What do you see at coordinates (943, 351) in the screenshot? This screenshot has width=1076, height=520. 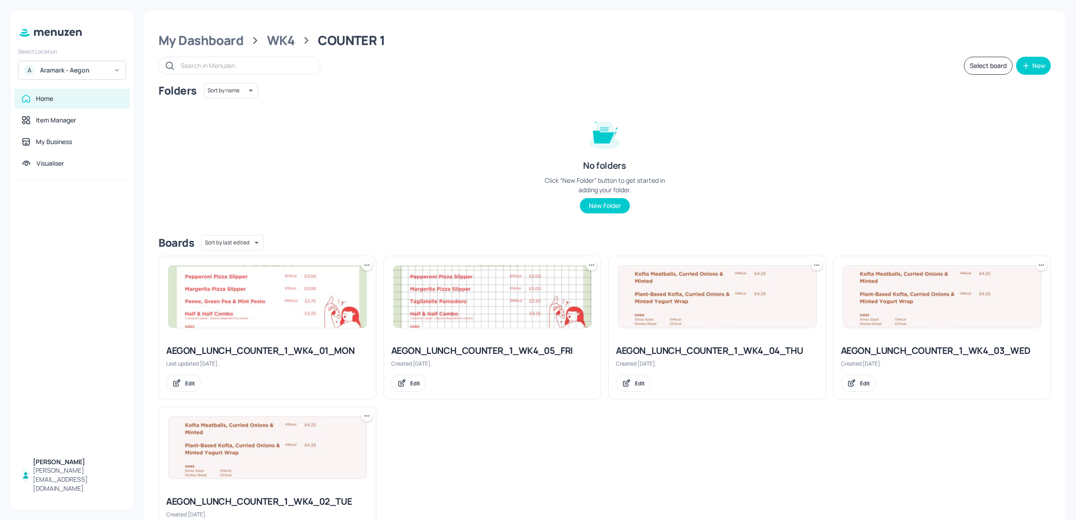 I see `div: AEGON_LUNCH_COUNTER_1_WK4_03_WED` at bounding box center [943, 351].